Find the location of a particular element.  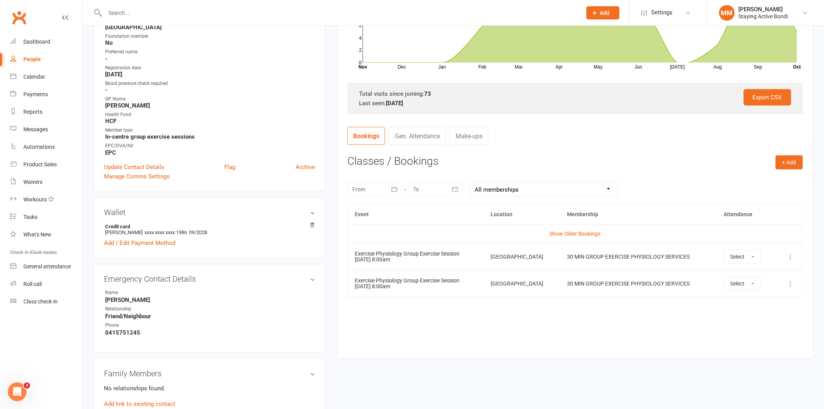

span: xxxx xxxx xxxx 1986 is located at coordinates (166, 232).